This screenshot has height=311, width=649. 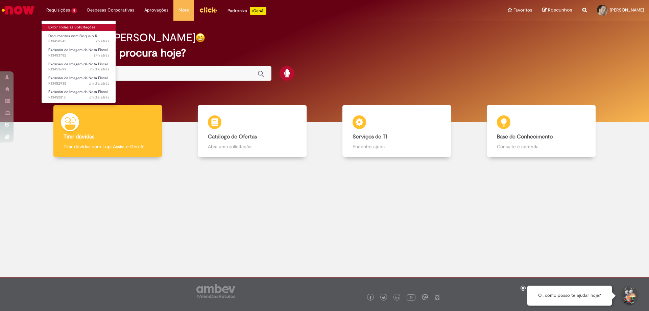 I want to click on time: 27/08/2025 14:35:36, so click(x=99, y=97).